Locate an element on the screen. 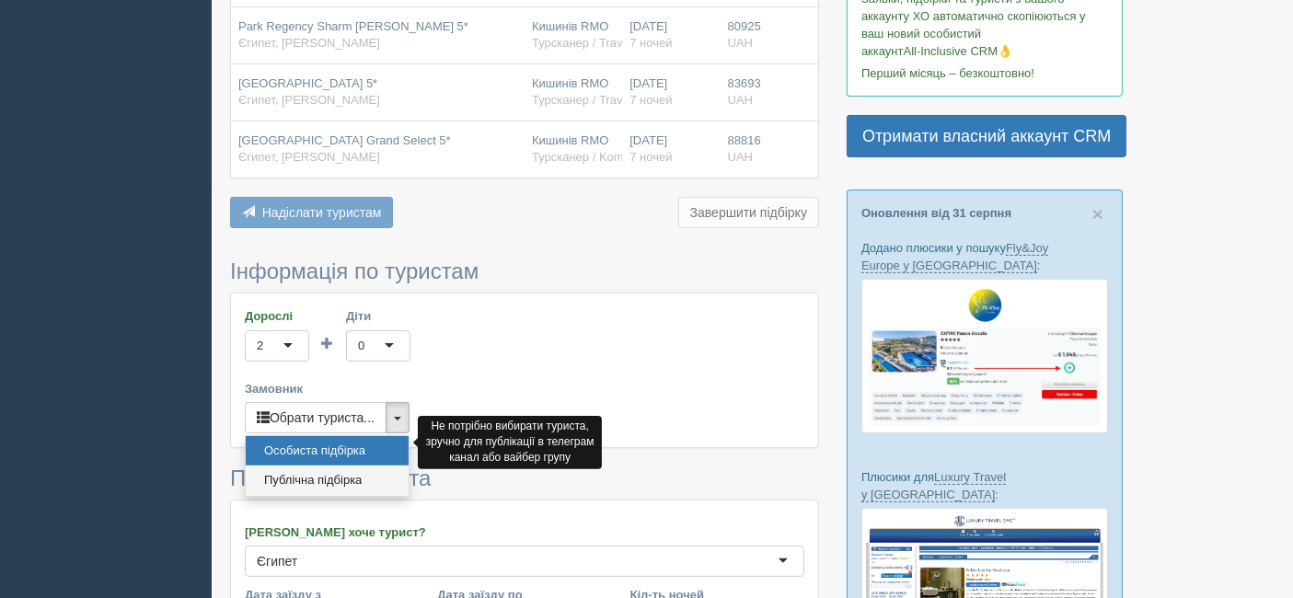 The width and height of the screenshot is (1293, 598). a: Публічна підбірка is located at coordinates (327, 480).